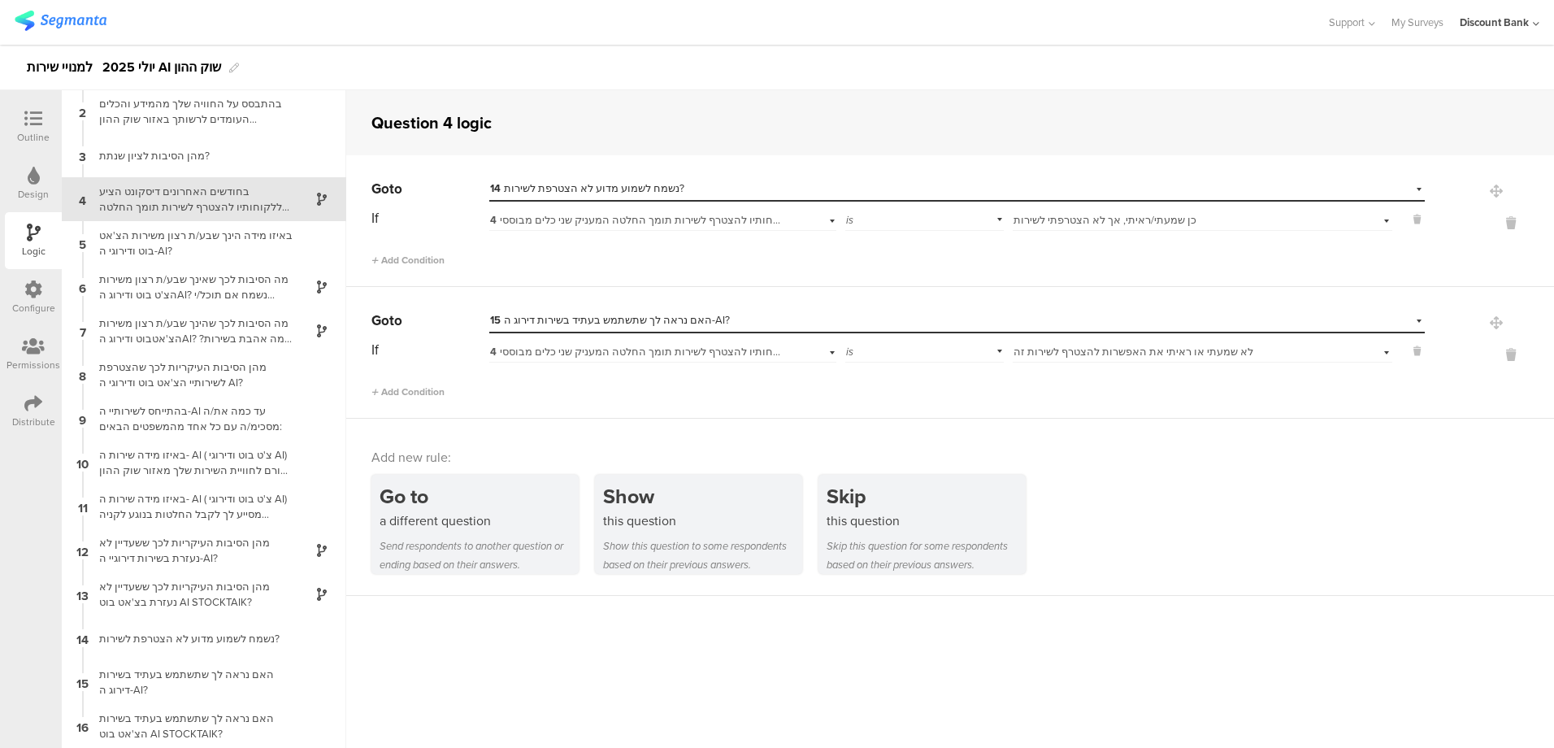 Image resolution: width=1554 pixels, height=748 pixels. Describe the element at coordinates (479, 555) in the screenshot. I see `div: Send respondents to another question or ending based on their answers.` at that location.